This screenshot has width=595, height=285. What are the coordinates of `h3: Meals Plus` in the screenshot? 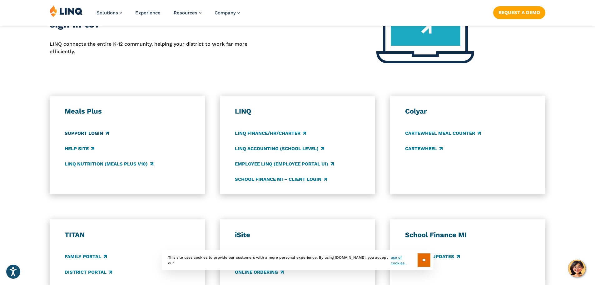 It's located at (127, 111).